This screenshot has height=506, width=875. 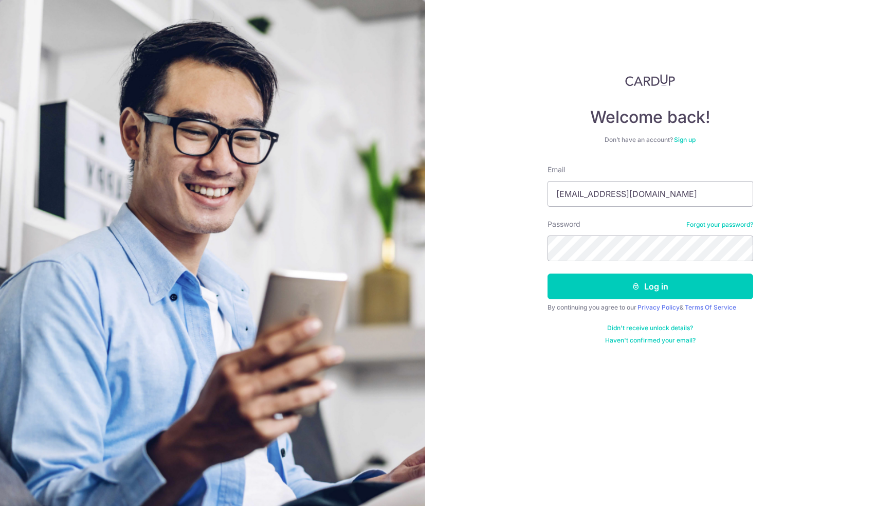 What do you see at coordinates (650, 340) in the screenshot?
I see `a: Haven't confirmed your email?` at bounding box center [650, 340].